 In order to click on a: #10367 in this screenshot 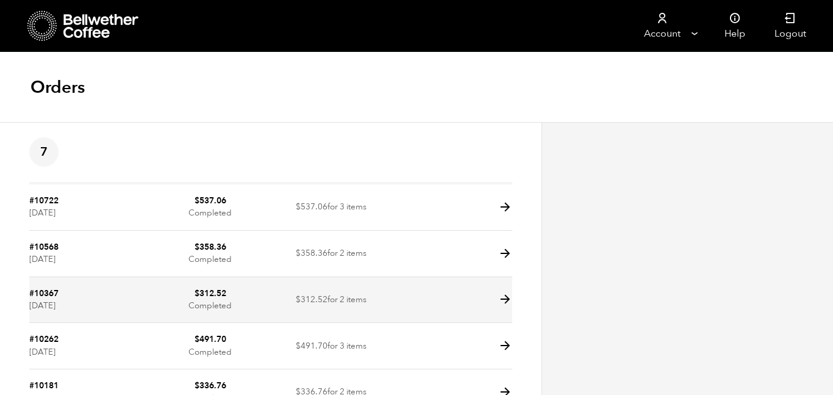, I will do `click(44, 293)`.